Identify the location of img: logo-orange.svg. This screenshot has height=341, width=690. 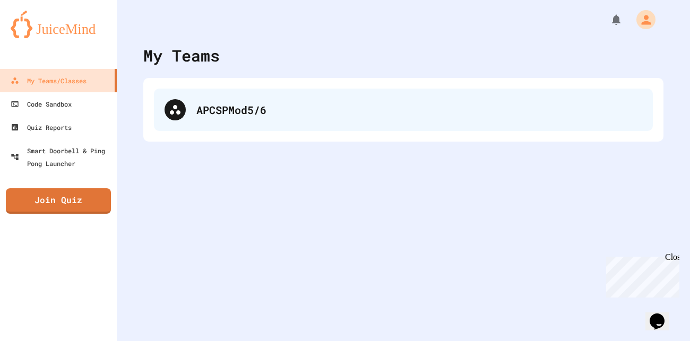
(58, 24).